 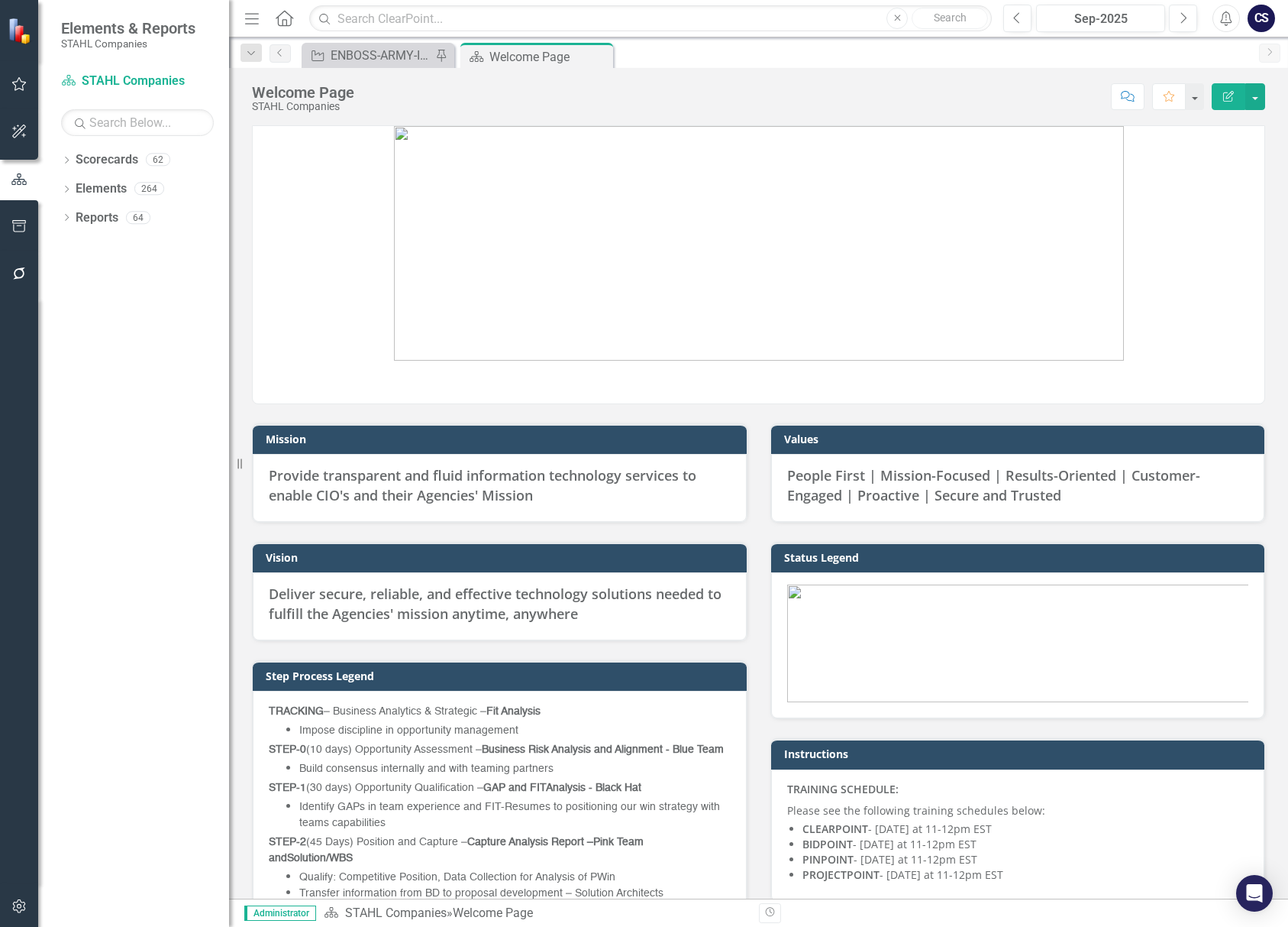 I want to click on h3: Values, so click(x=1020, y=439).